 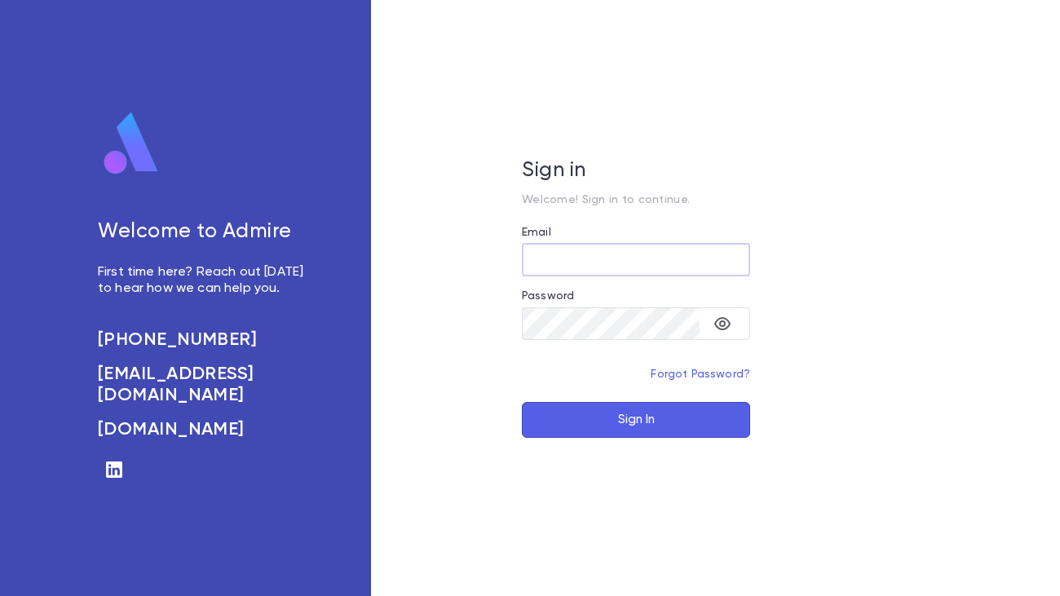 I want to click on h5: Sign in, so click(x=636, y=171).